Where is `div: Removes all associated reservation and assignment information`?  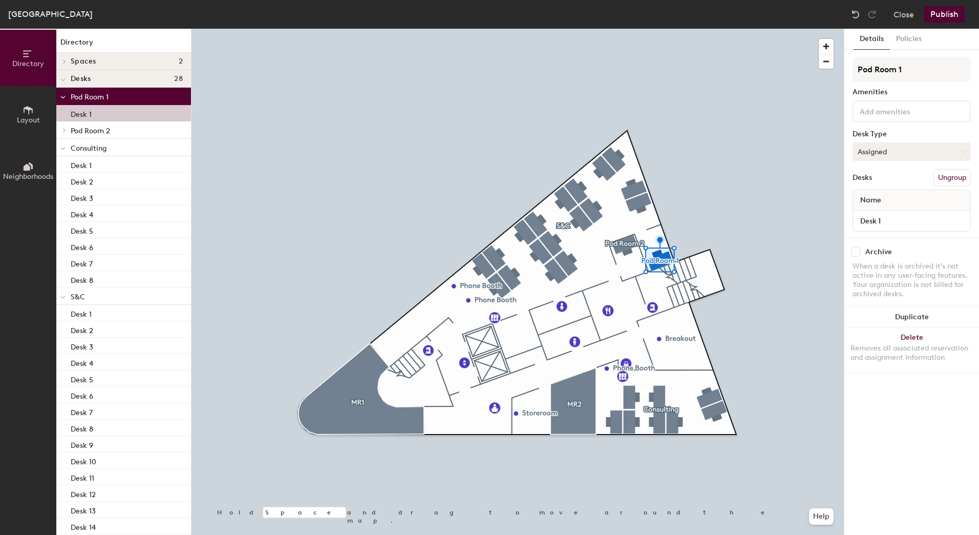 div: Removes all associated reservation and assignment information is located at coordinates (911, 353).